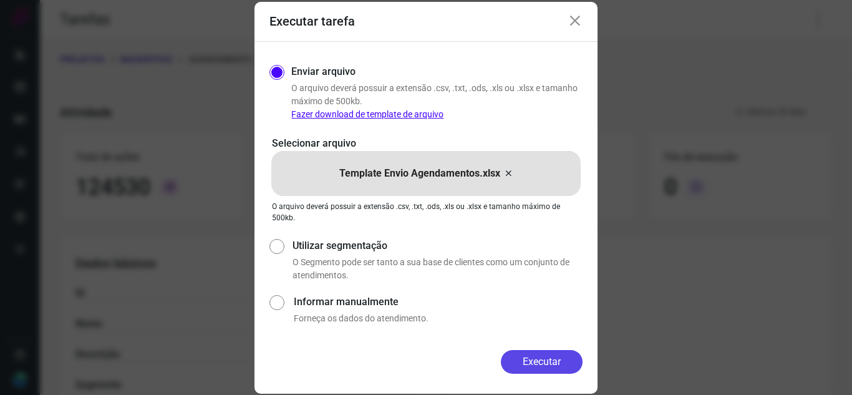 The image size is (852, 395). Describe the element at coordinates (438, 302) in the screenshot. I see `label: Informar manualmente` at that location.